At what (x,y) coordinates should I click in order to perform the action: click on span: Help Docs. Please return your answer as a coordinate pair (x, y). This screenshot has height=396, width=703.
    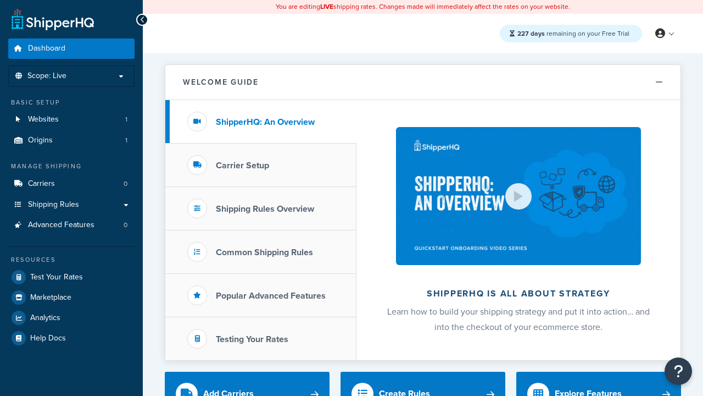
    Looking at the image, I should click on (48, 338).